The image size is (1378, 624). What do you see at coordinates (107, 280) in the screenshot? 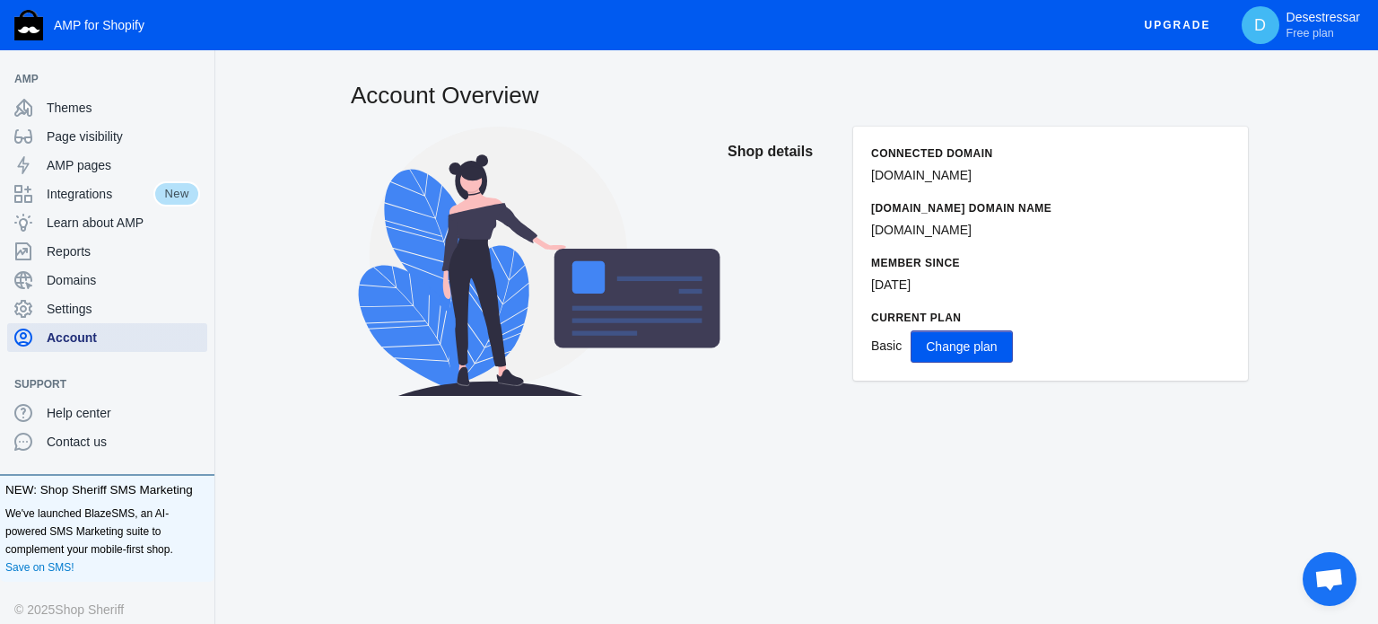
I see `a: Domains` at bounding box center [107, 280].